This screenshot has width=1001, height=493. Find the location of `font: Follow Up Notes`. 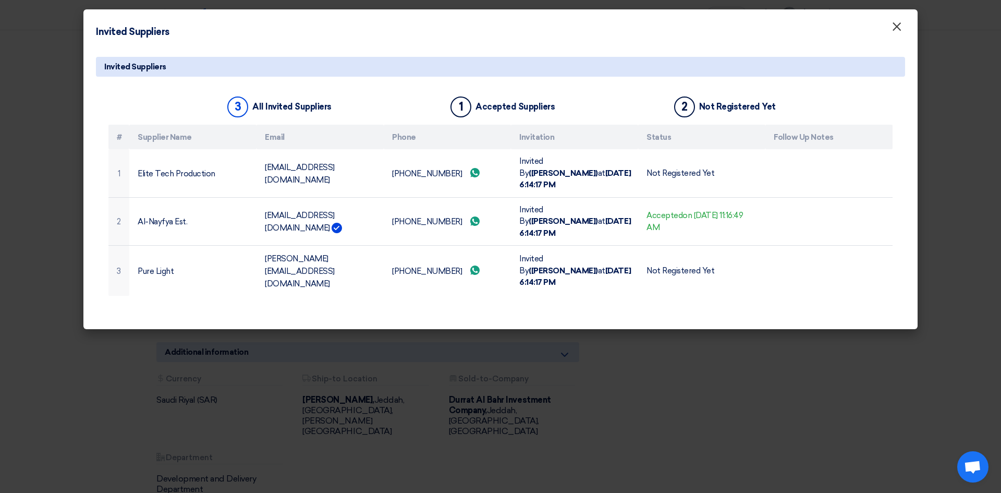

font: Follow Up Notes is located at coordinates (803, 137).